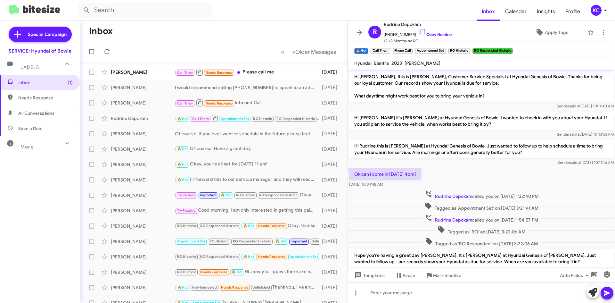 This screenshot has width=615, height=303. What do you see at coordinates (361, 51) in the screenshot?
I see `small: 🔥 Hot` at bounding box center [361, 51].